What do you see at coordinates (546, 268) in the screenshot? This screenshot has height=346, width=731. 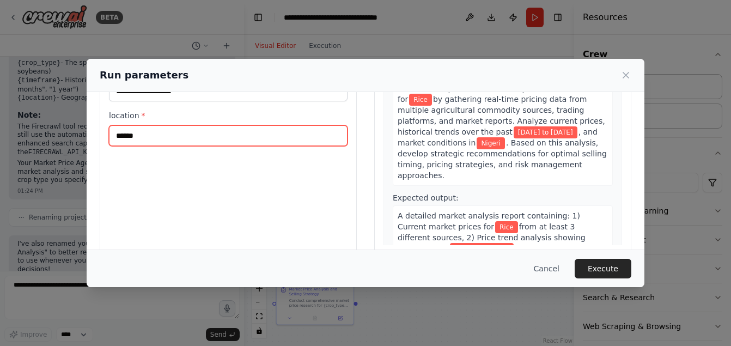 I see `button: Cancel` at bounding box center [546, 268].